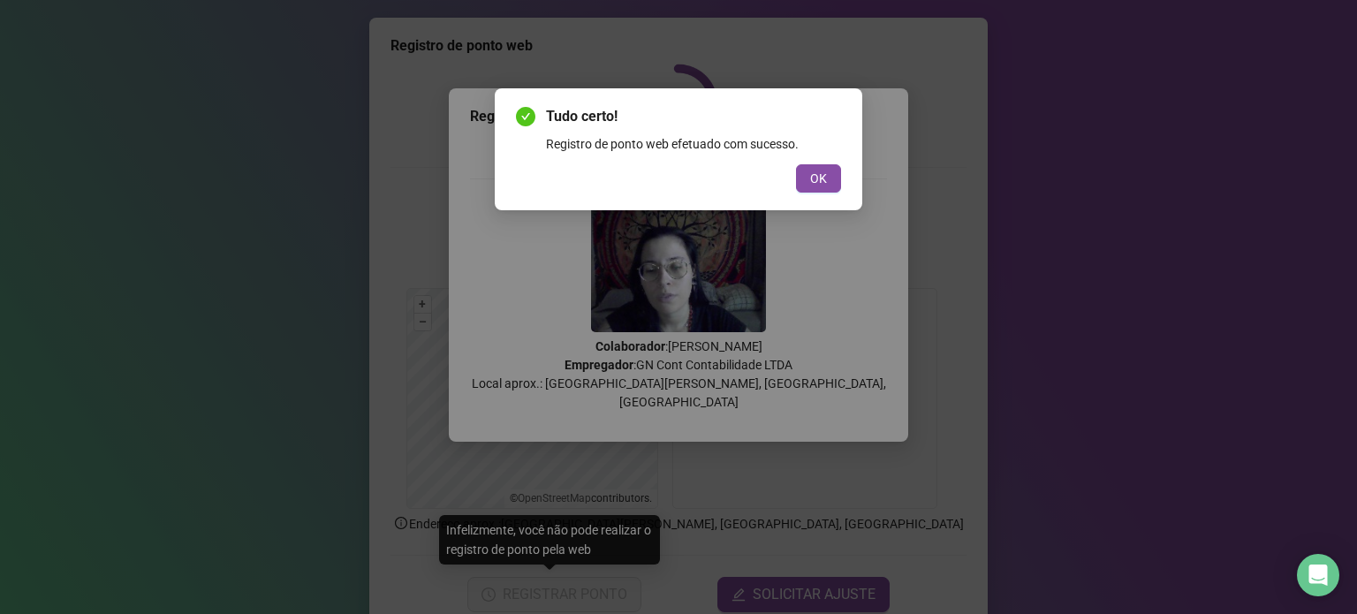  Describe the element at coordinates (818, 178) in the screenshot. I see `button: OK` at that location.